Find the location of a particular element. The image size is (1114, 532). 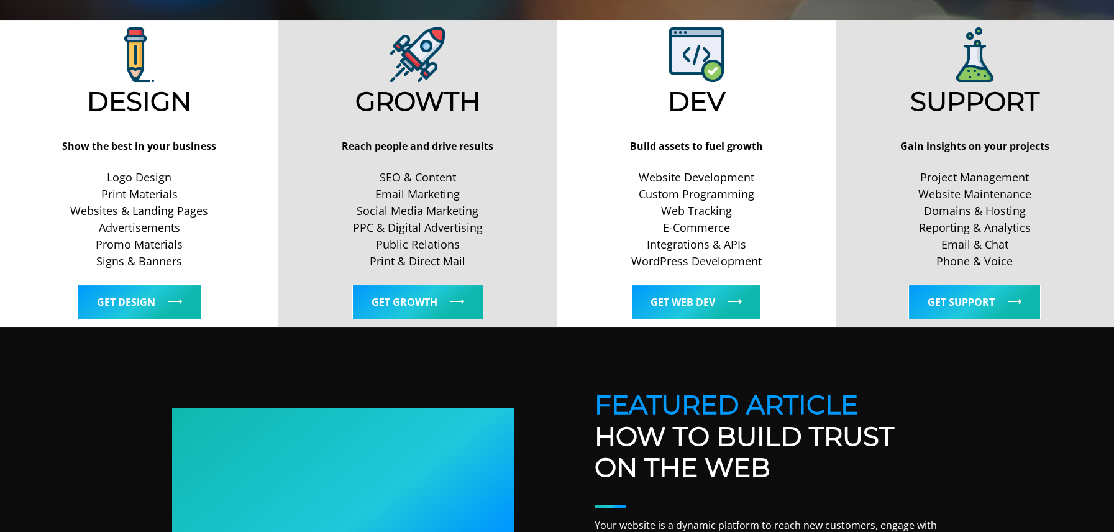

a: Website Development is located at coordinates (697, 177).